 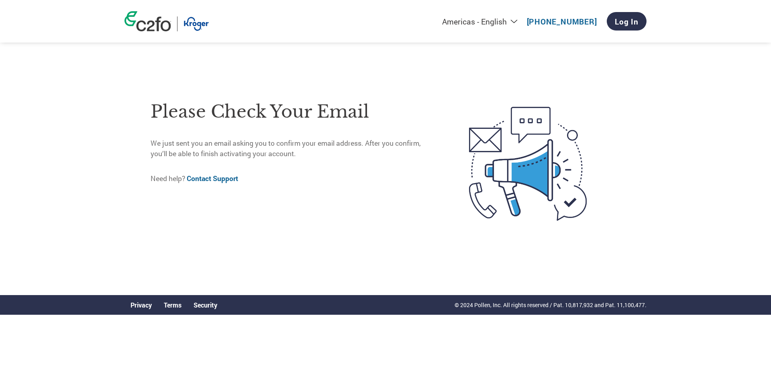 I want to click on a: Log In, so click(x=627, y=21).